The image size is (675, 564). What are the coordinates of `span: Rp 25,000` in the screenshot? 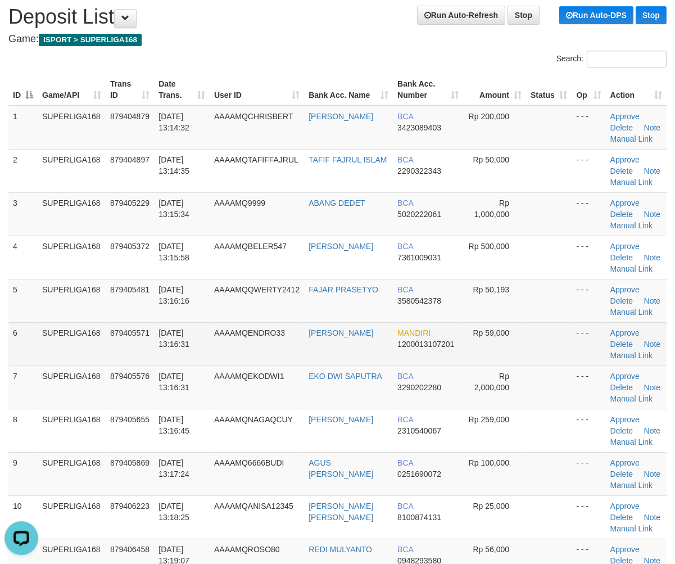 It's located at (491, 506).